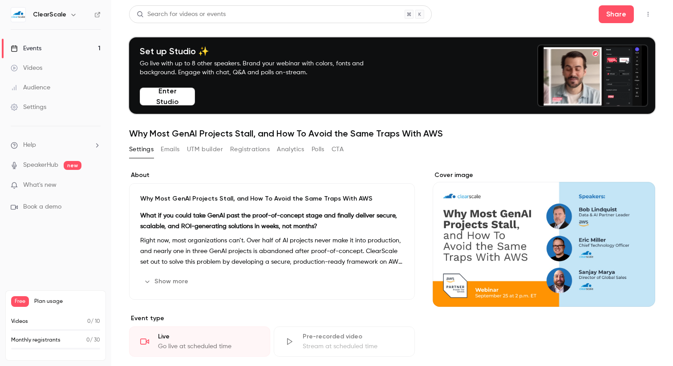 This screenshot has height=366, width=673. Describe the element at coordinates (26, 49) in the screenshot. I see `div: Events` at that location.